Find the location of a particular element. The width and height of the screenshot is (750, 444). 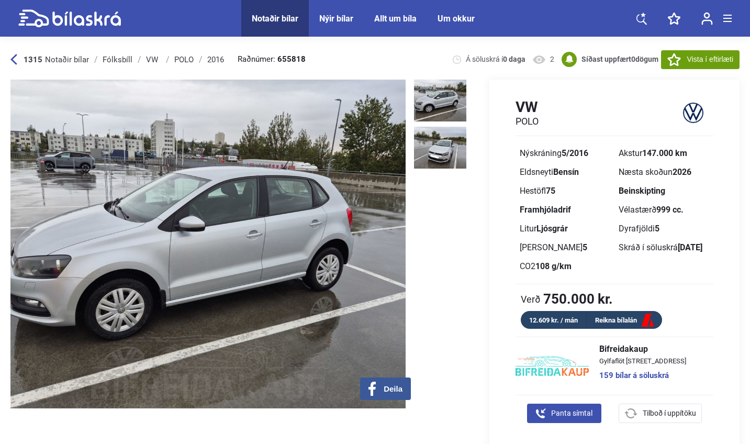

b: 75 is located at coordinates (551, 191).